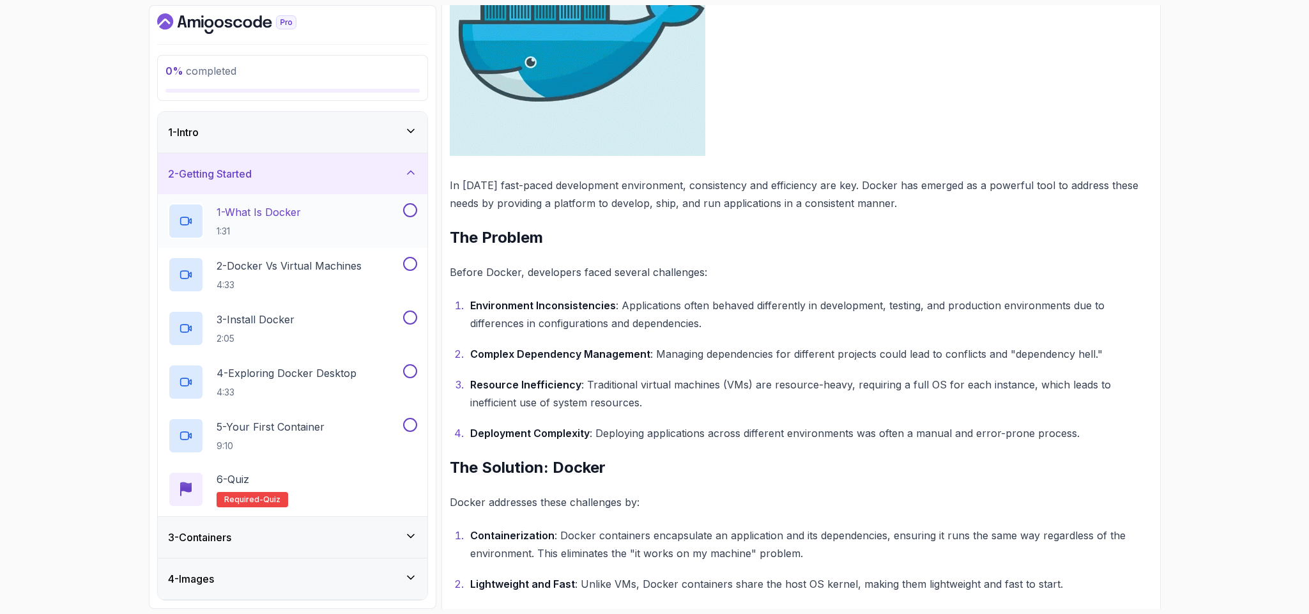  I want to click on button: 3-Install Docker2:05, so click(293, 328).